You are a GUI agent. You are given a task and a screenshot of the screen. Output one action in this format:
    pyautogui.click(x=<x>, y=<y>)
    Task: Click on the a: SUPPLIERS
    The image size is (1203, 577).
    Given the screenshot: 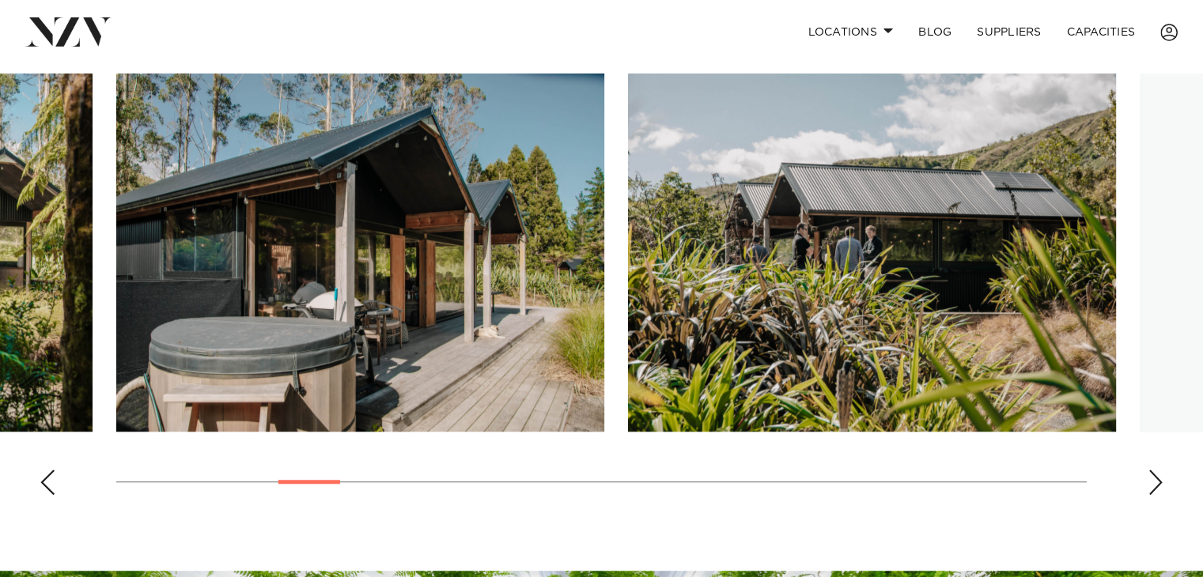 What is the action you would take?
    pyautogui.click(x=1008, y=32)
    